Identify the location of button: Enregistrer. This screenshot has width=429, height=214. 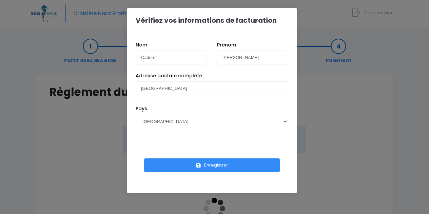
(212, 165).